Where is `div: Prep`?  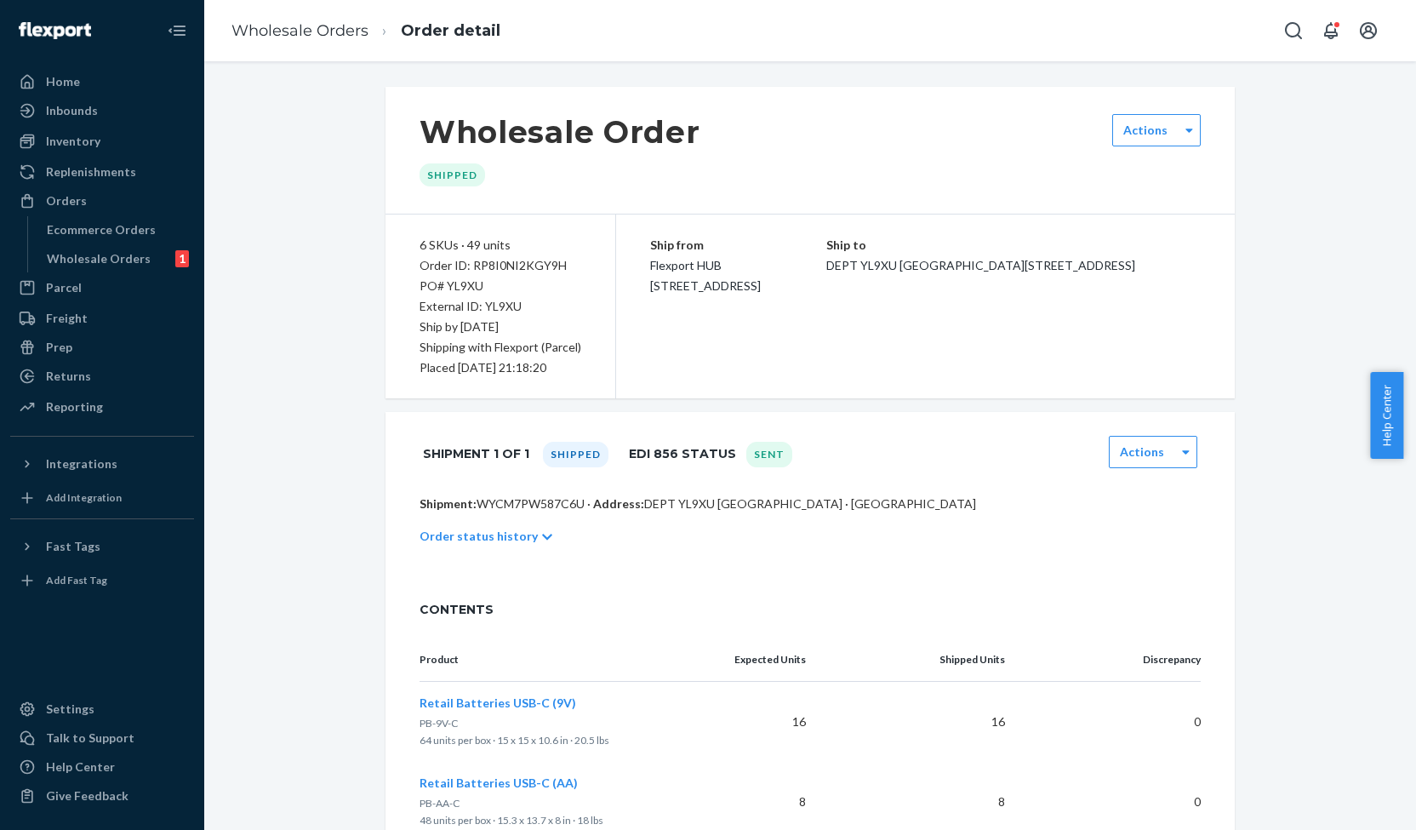 div: Prep is located at coordinates (59, 347).